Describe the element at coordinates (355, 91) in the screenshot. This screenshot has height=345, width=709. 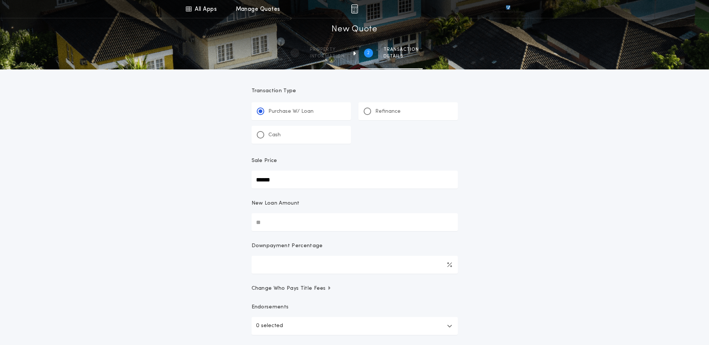
I see `p: Transaction Type` at that location.